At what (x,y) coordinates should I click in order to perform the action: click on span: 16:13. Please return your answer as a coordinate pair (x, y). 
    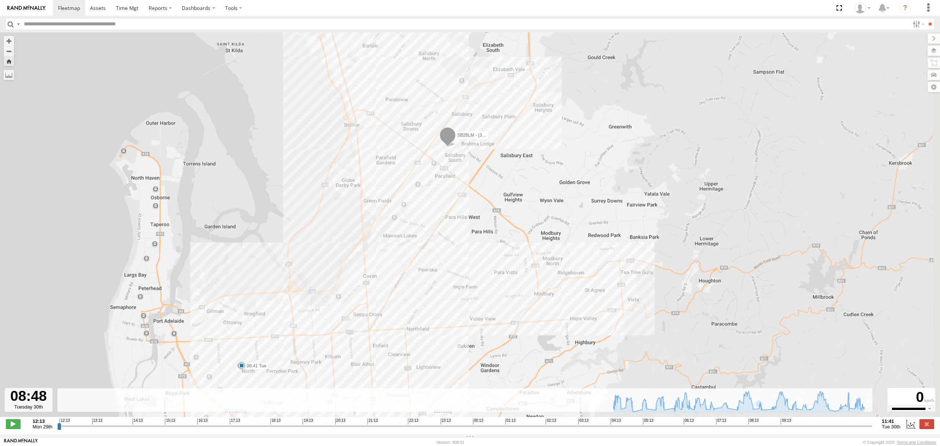
    Looking at the image, I should click on (202, 421).